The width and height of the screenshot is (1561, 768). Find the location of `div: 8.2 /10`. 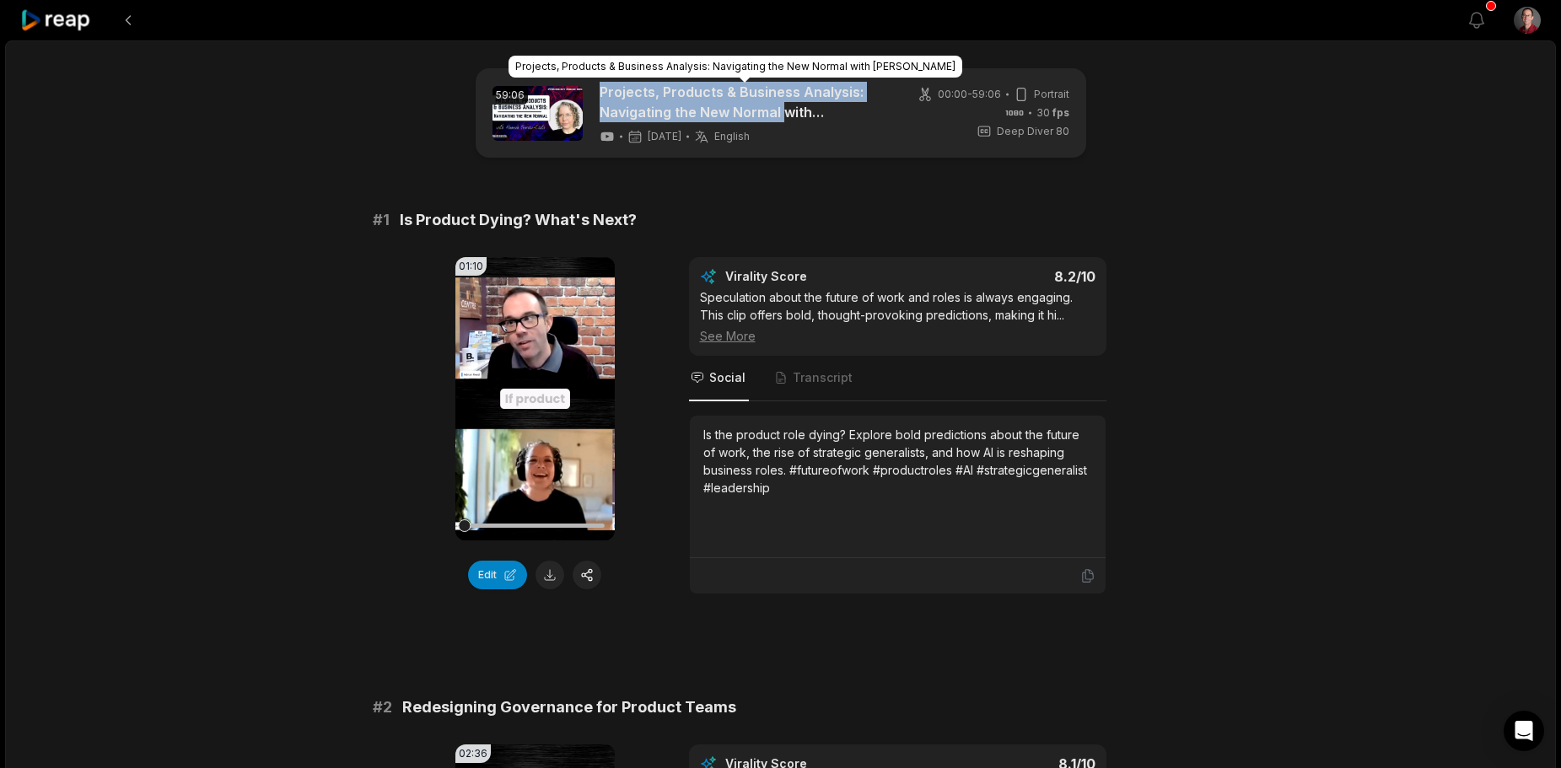

div: 8.2 /10 is located at coordinates (1004, 277).